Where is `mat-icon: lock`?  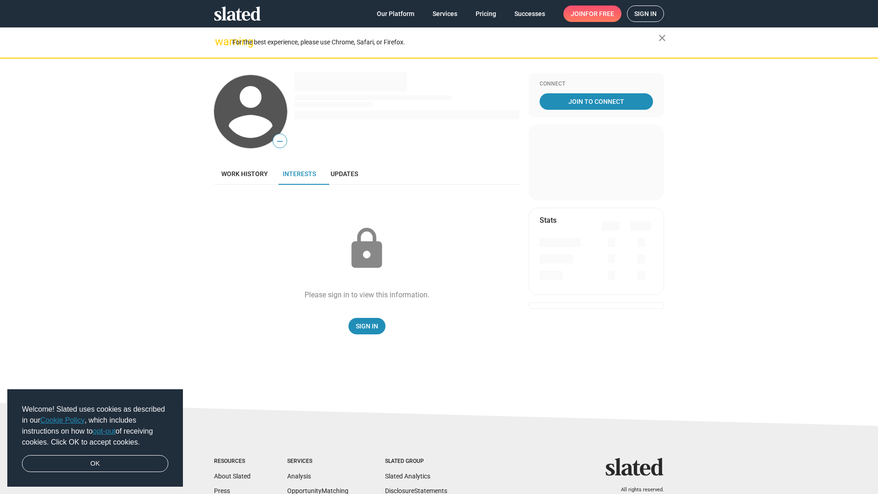 mat-icon: lock is located at coordinates (367, 249).